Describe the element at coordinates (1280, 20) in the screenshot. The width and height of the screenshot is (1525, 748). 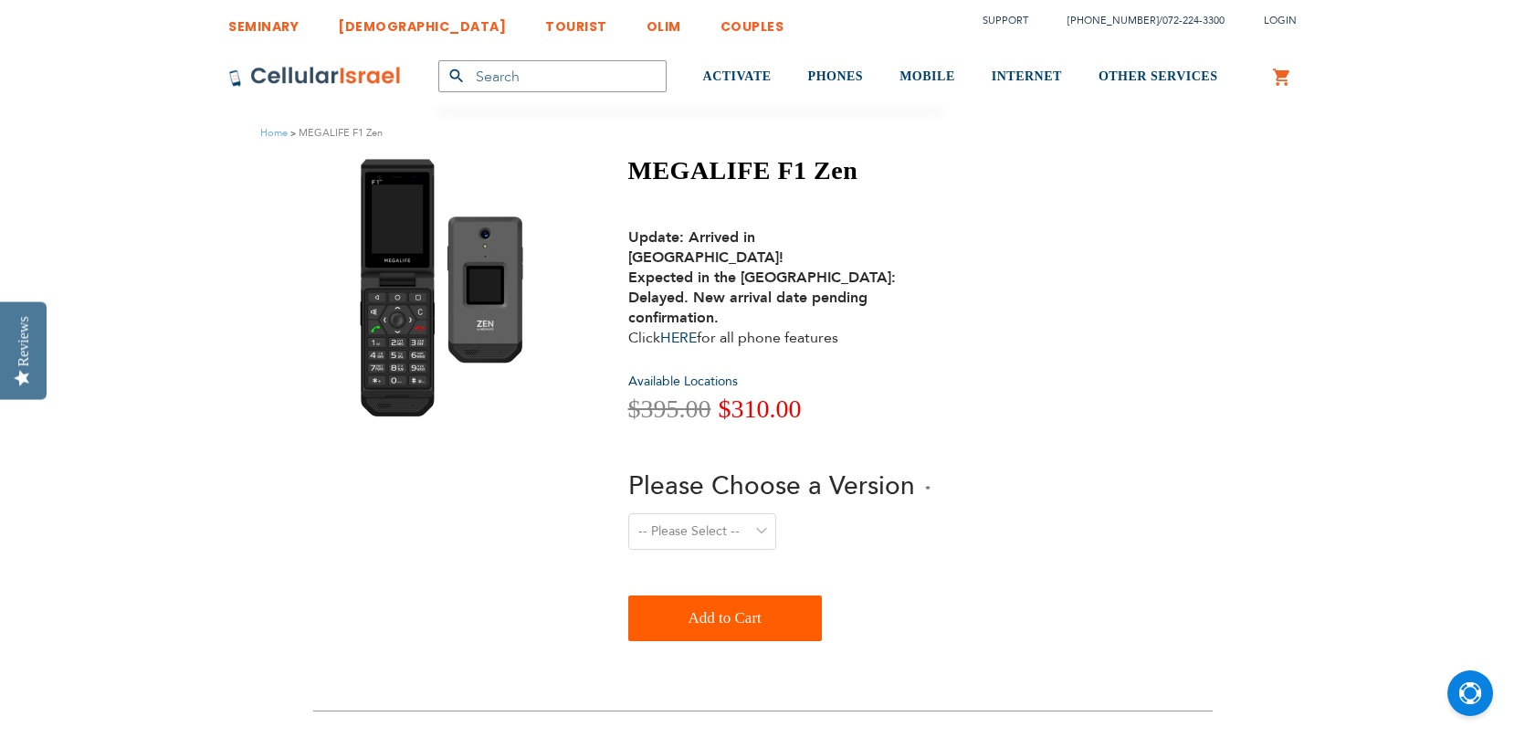
I see `span: Login` at that location.